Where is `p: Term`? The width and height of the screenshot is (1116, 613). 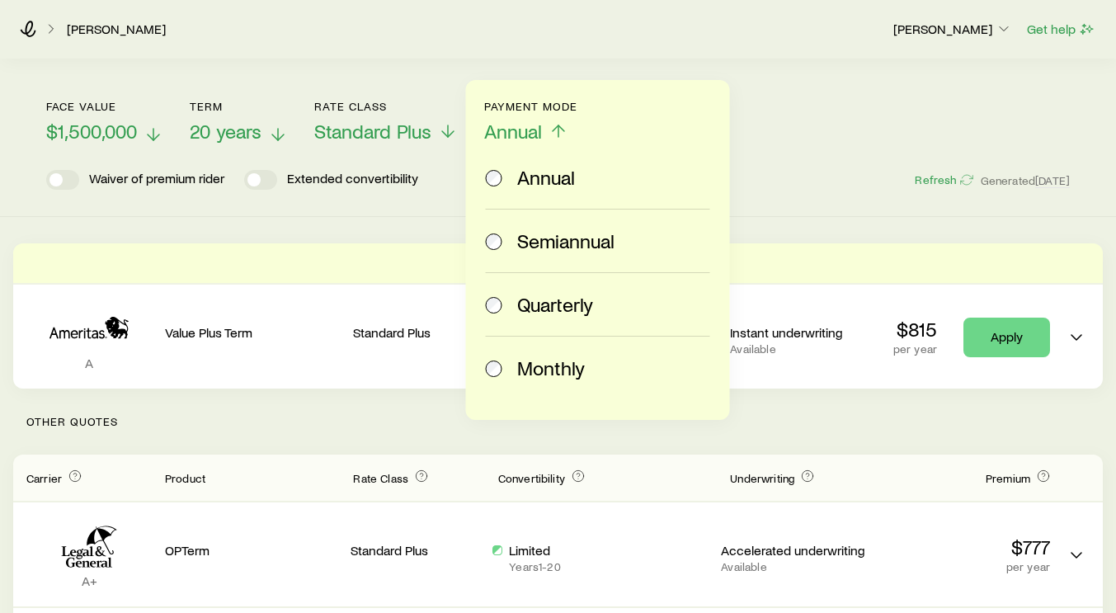 p: Term is located at coordinates (238, 106).